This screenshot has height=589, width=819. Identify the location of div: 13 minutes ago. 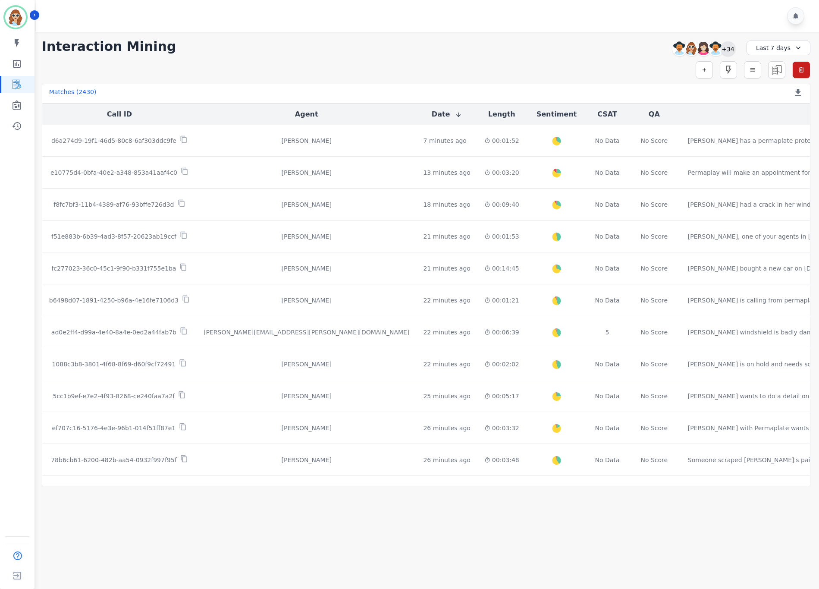
(447, 173).